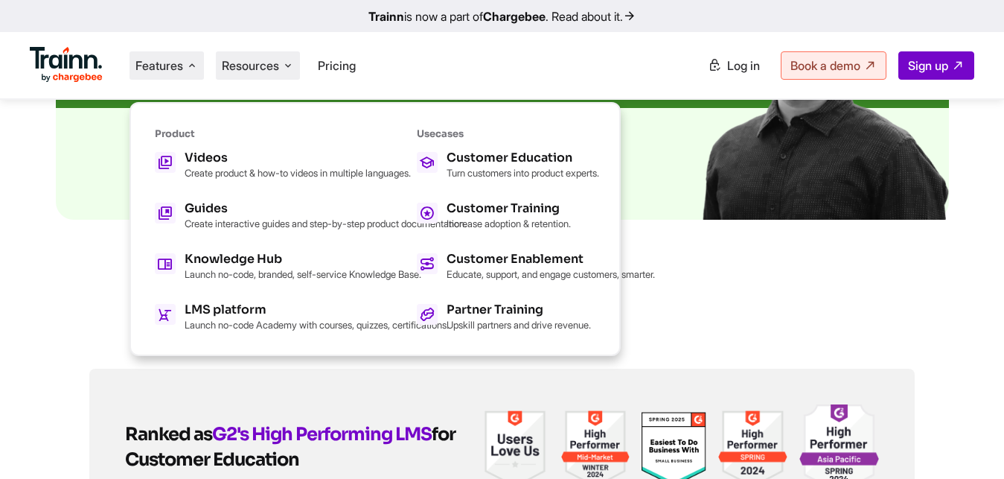  What do you see at coordinates (826, 66) in the screenshot?
I see `span: Book a demo` at bounding box center [826, 66].